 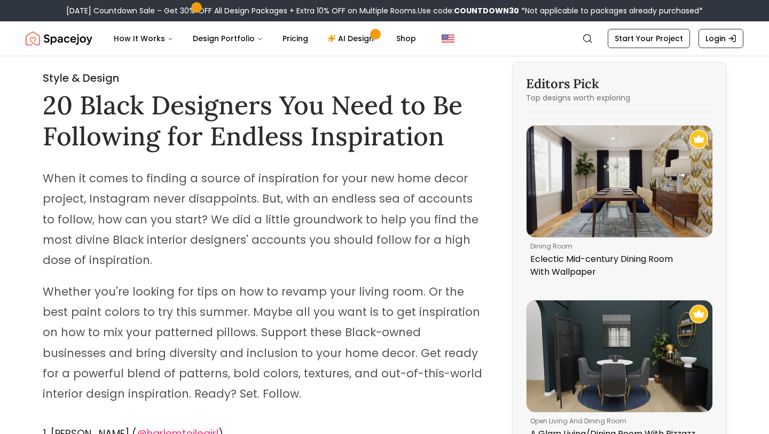 What do you see at coordinates (487, 11) in the screenshot?
I see `b: COUNTDOWN30` at bounding box center [487, 11].